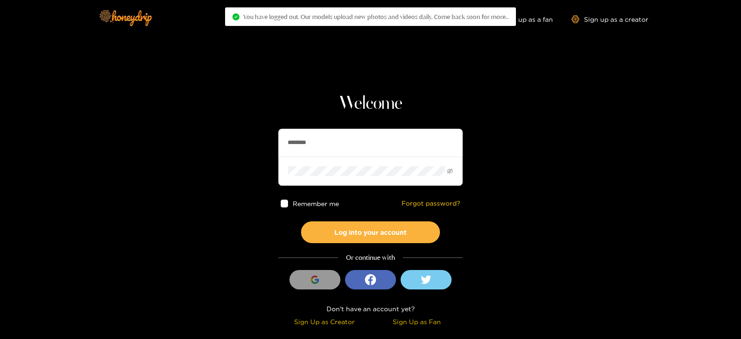  What do you see at coordinates (371, 309) in the screenshot?
I see `div: Don't have an account yet?` at bounding box center [371, 309].